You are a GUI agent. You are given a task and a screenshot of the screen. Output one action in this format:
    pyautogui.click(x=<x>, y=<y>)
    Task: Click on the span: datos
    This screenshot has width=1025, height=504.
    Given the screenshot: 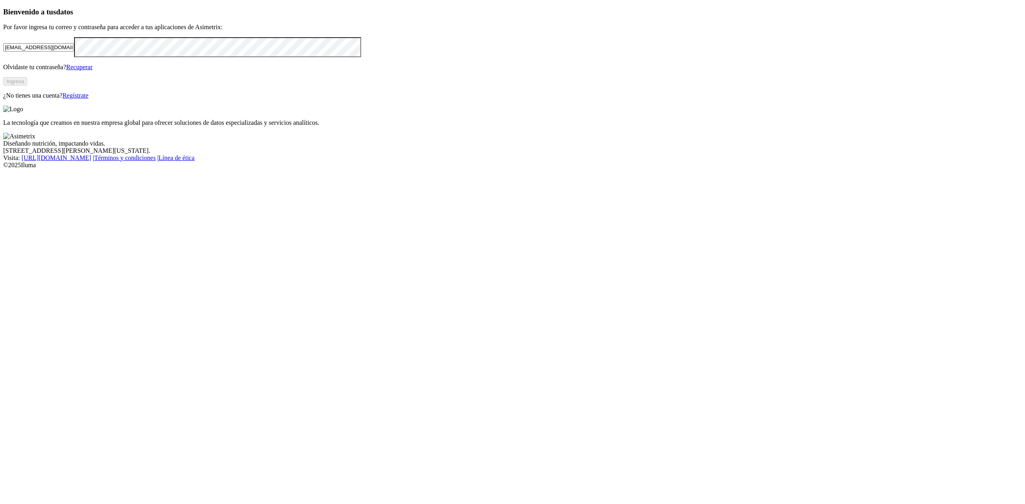 What is the action you would take?
    pyautogui.click(x=64, y=12)
    